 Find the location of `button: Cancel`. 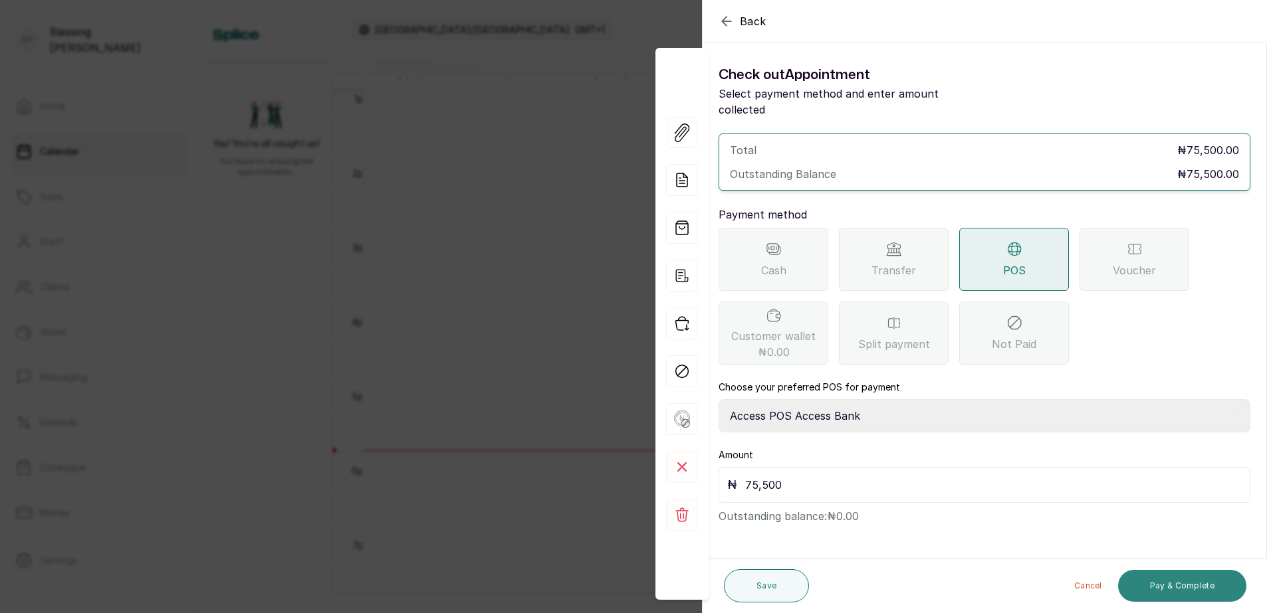

button: Cancel is located at coordinates (1088, 586).